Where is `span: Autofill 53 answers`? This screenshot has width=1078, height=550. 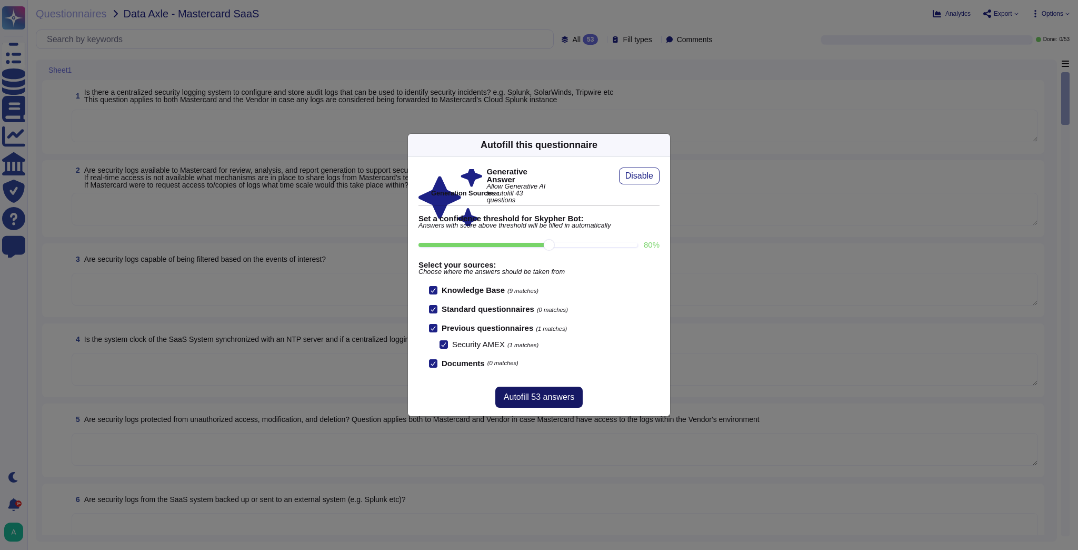 span: Autofill 53 answers is located at coordinates (539, 397).